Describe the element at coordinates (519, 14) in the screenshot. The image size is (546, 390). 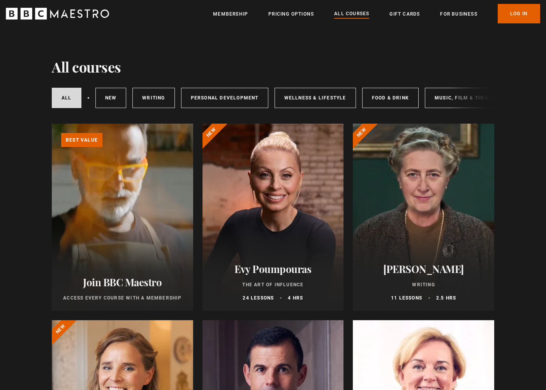
I see `a: Log In` at that location.